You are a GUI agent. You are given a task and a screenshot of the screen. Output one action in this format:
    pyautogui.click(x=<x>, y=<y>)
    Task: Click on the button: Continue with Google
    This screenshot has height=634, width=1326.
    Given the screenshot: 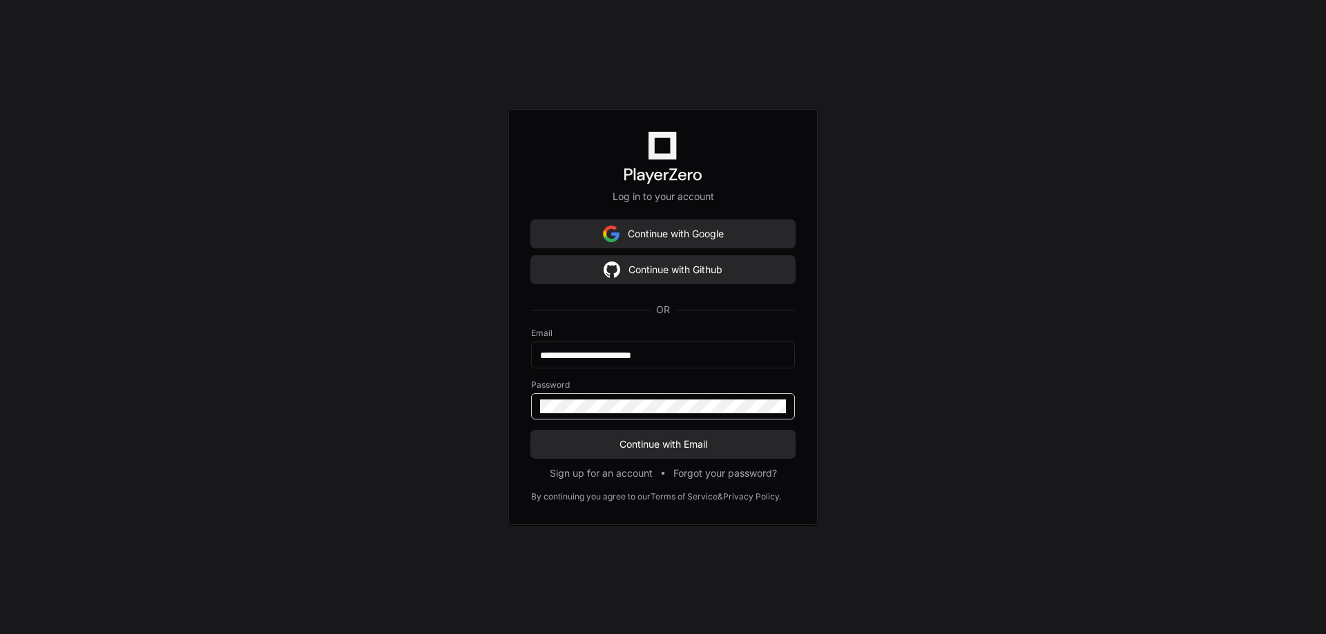 What is the action you would take?
    pyautogui.click(x=663, y=234)
    